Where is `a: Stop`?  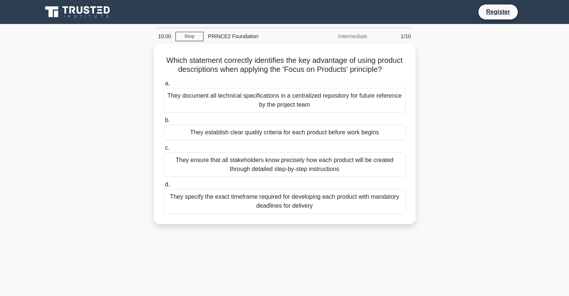 a: Stop is located at coordinates (189, 36).